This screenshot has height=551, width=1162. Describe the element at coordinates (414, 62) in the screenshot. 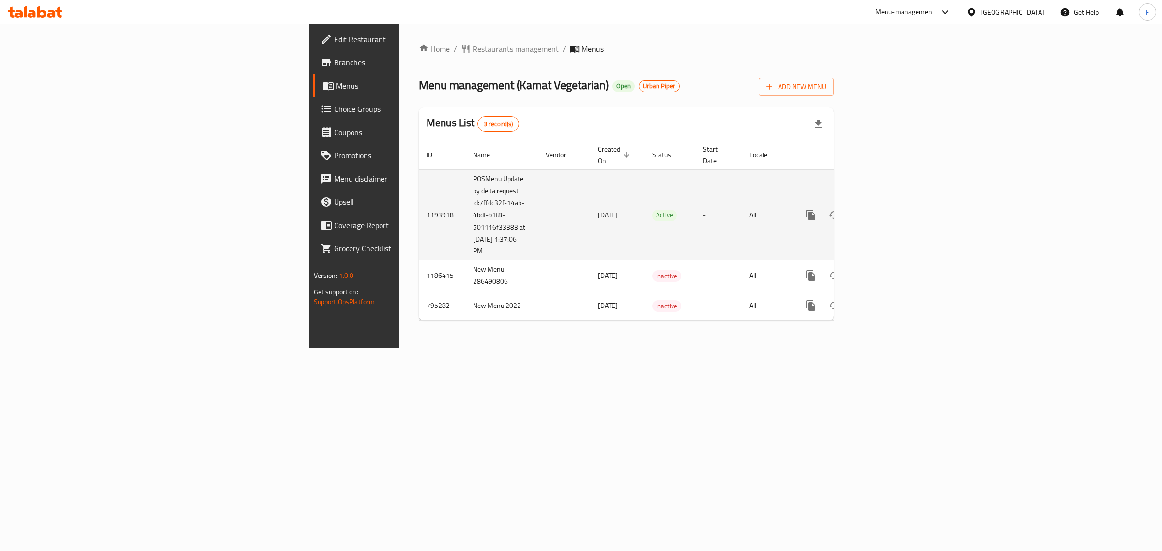

I see `span: Branches` at that location.